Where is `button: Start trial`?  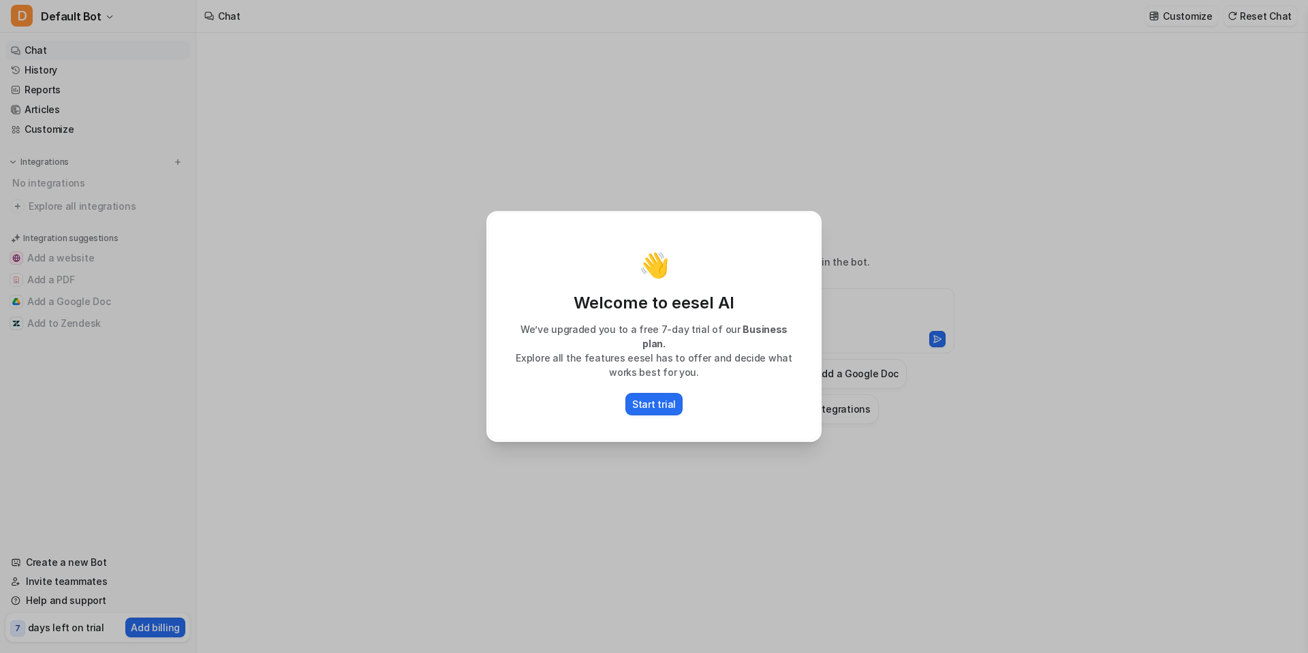 button: Start trial is located at coordinates (654, 404).